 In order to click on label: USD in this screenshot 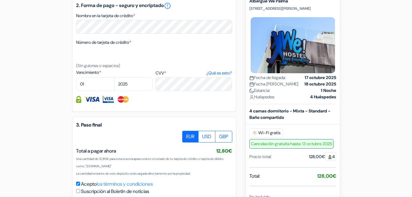, I will do `click(207, 137)`.